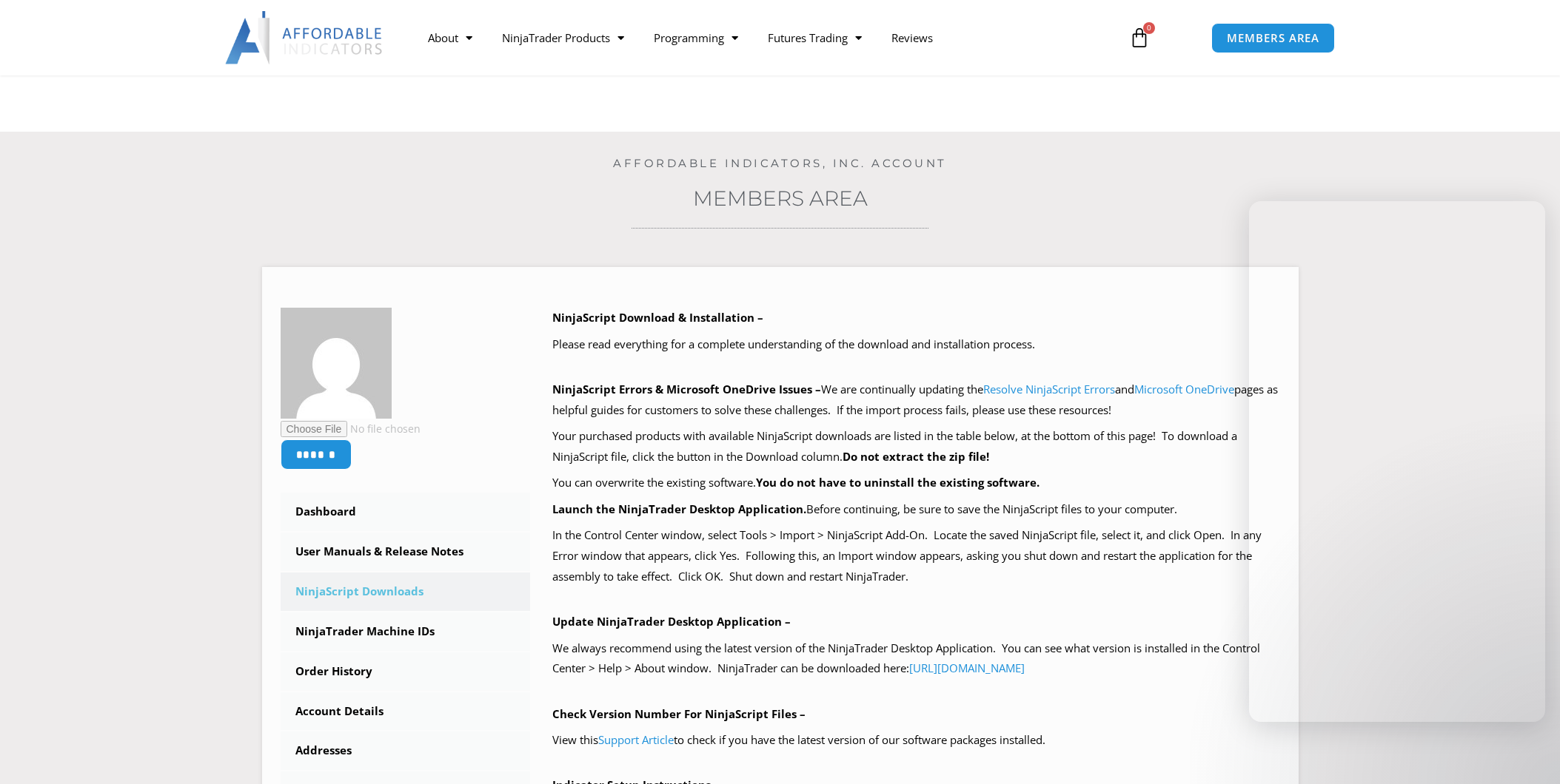  I want to click on a: Affordable Indicators, Inc. Account, so click(780, 163).